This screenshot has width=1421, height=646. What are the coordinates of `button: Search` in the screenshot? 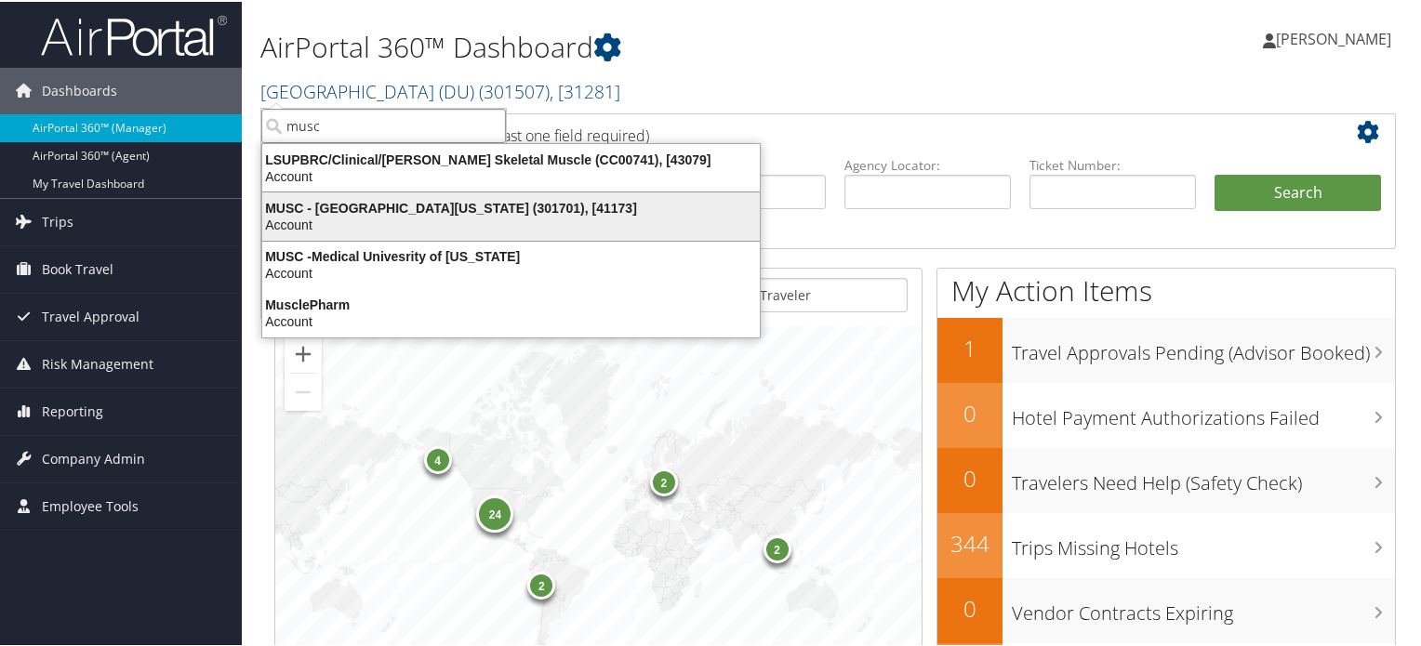 It's located at (1297, 192).